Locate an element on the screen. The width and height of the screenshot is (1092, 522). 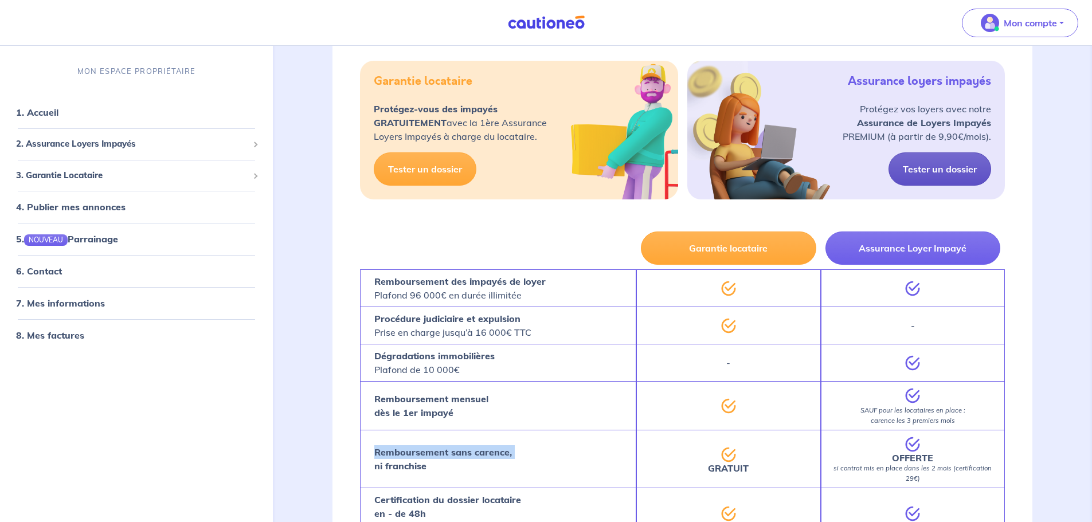
h5: Garantie locataire is located at coordinates (423, 81).